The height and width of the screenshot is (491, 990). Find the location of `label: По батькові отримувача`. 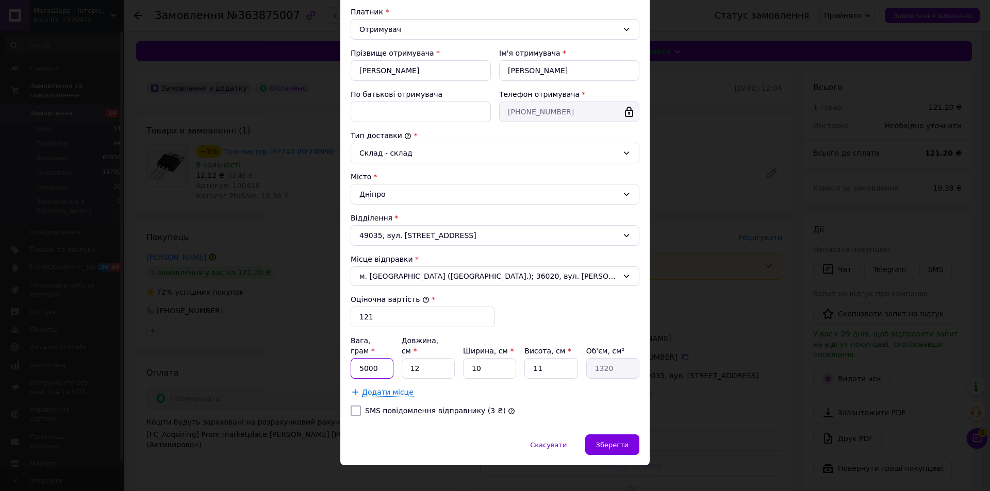

label: По батькові отримувача is located at coordinates (396, 94).